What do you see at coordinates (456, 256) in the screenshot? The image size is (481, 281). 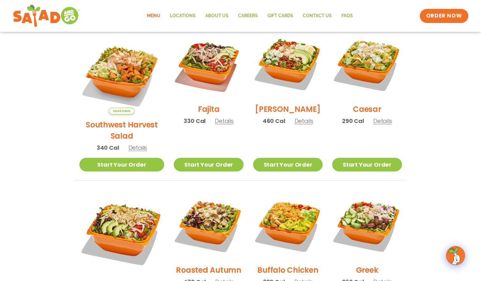 I see `img: wpChatIcon` at bounding box center [456, 256].